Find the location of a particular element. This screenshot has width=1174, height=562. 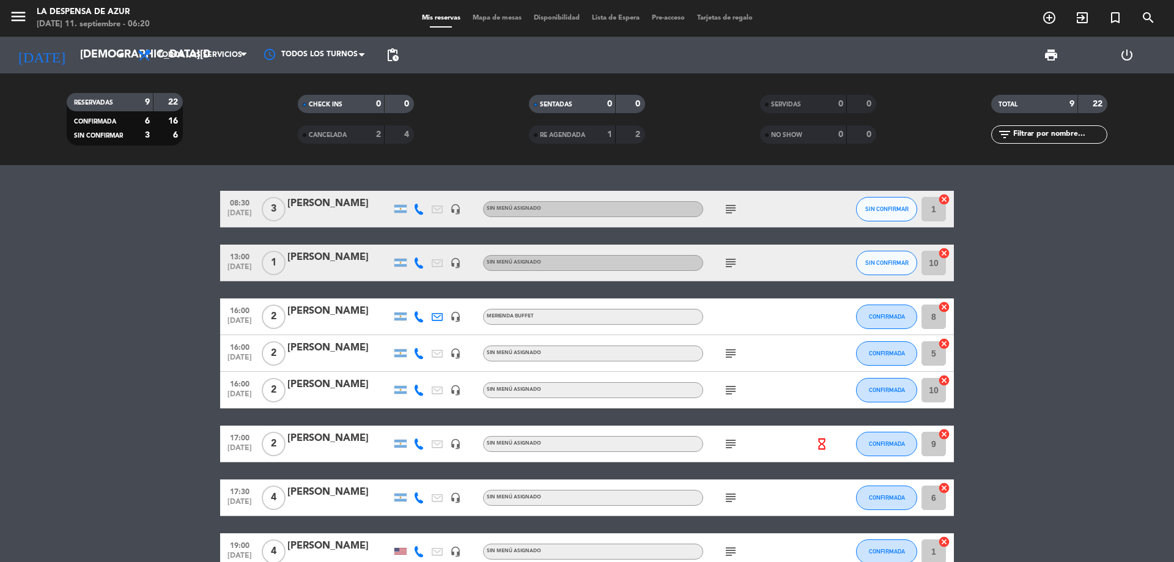

strong: 22 is located at coordinates (174, 102).